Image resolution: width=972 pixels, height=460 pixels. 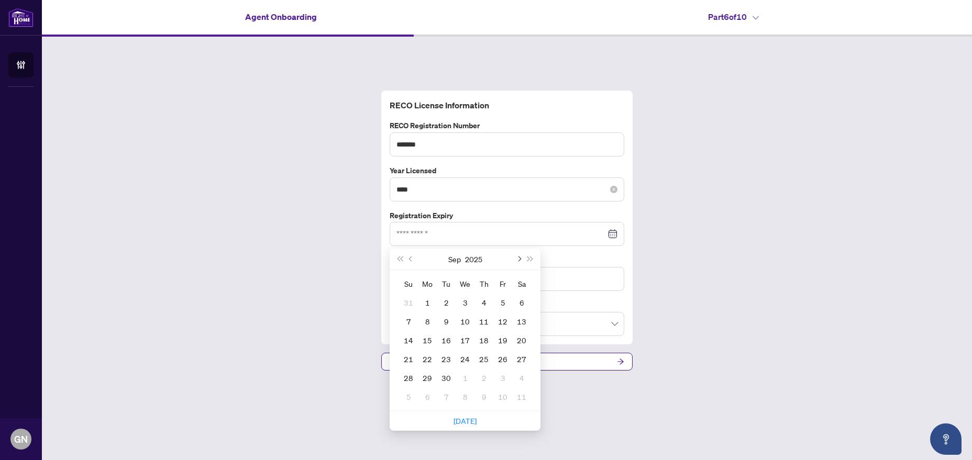 What do you see at coordinates (572, 362) in the screenshot?
I see `button: Next` at bounding box center [572, 362].